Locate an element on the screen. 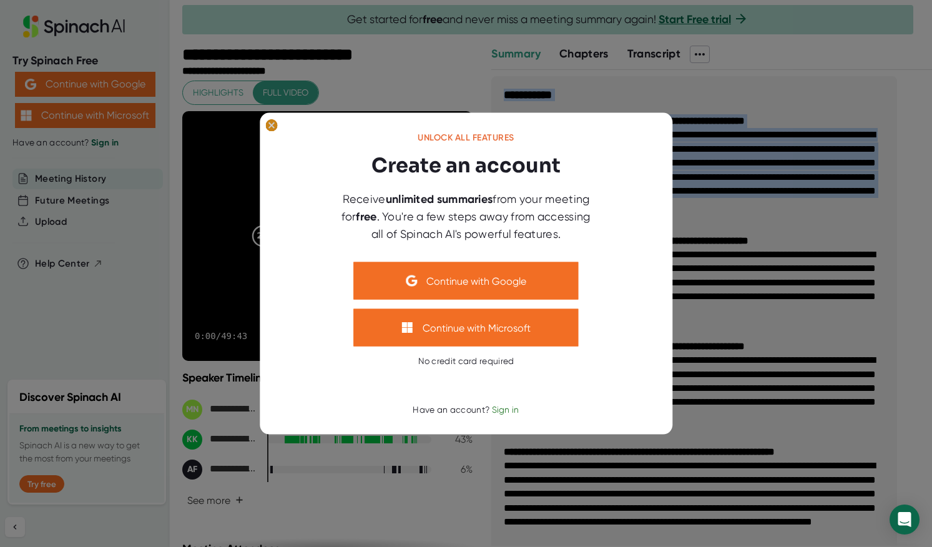 The image size is (932, 547). img: Aehbyd4JwY73AAAAAElFTkSuQmCC is located at coordinates (411, 281).